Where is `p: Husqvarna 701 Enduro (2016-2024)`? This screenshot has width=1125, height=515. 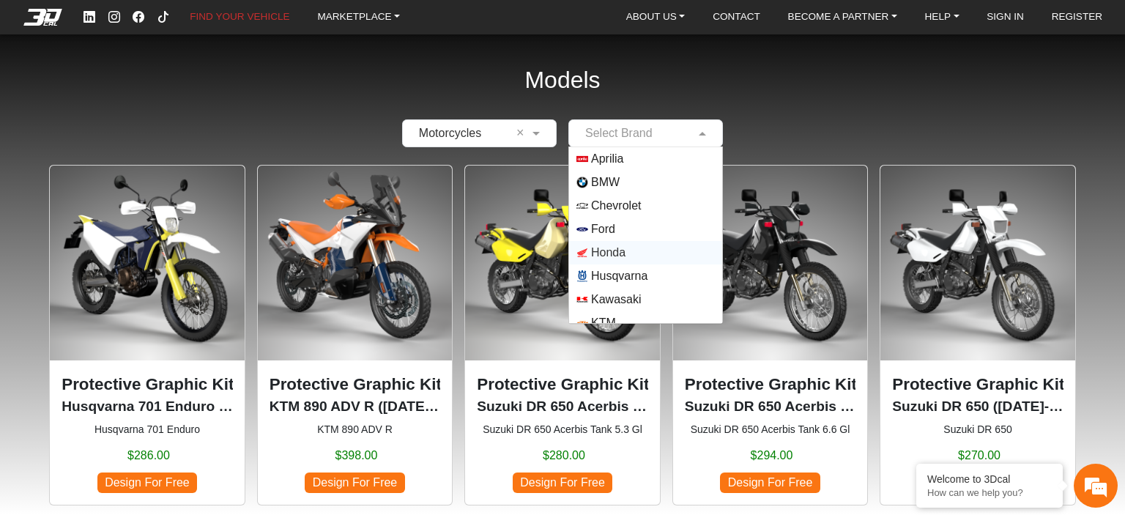
p: Husqvarna 701 Enduro (2016-2024) is located at coordinates (147, 407).